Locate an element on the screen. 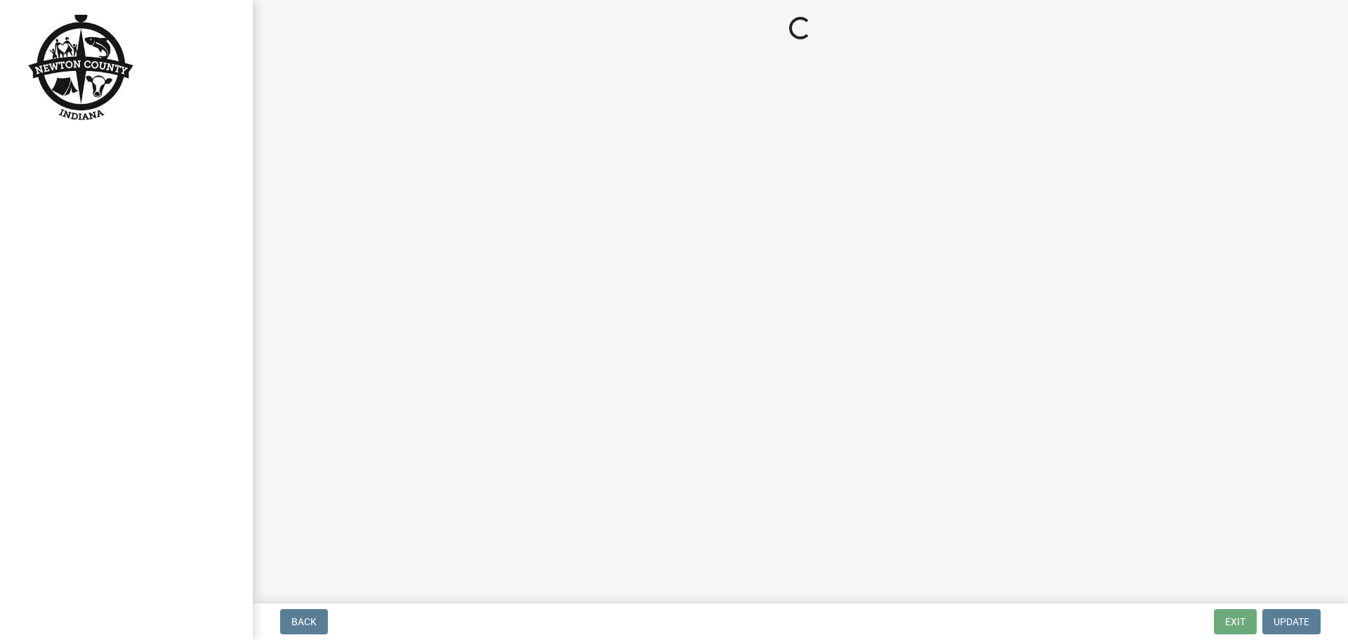 Image resolution: width=1348 pixels, height=640 pixels. span: Update is located at coordinates (1291, 621).